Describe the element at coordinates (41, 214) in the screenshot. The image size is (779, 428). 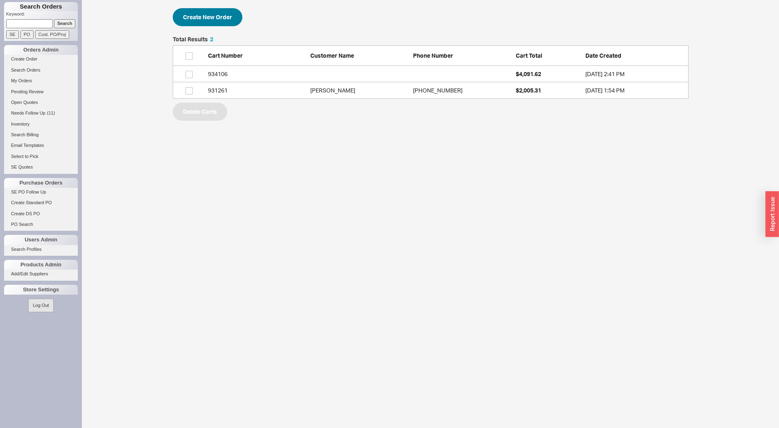
I see `a: Create DS PO` at that location.